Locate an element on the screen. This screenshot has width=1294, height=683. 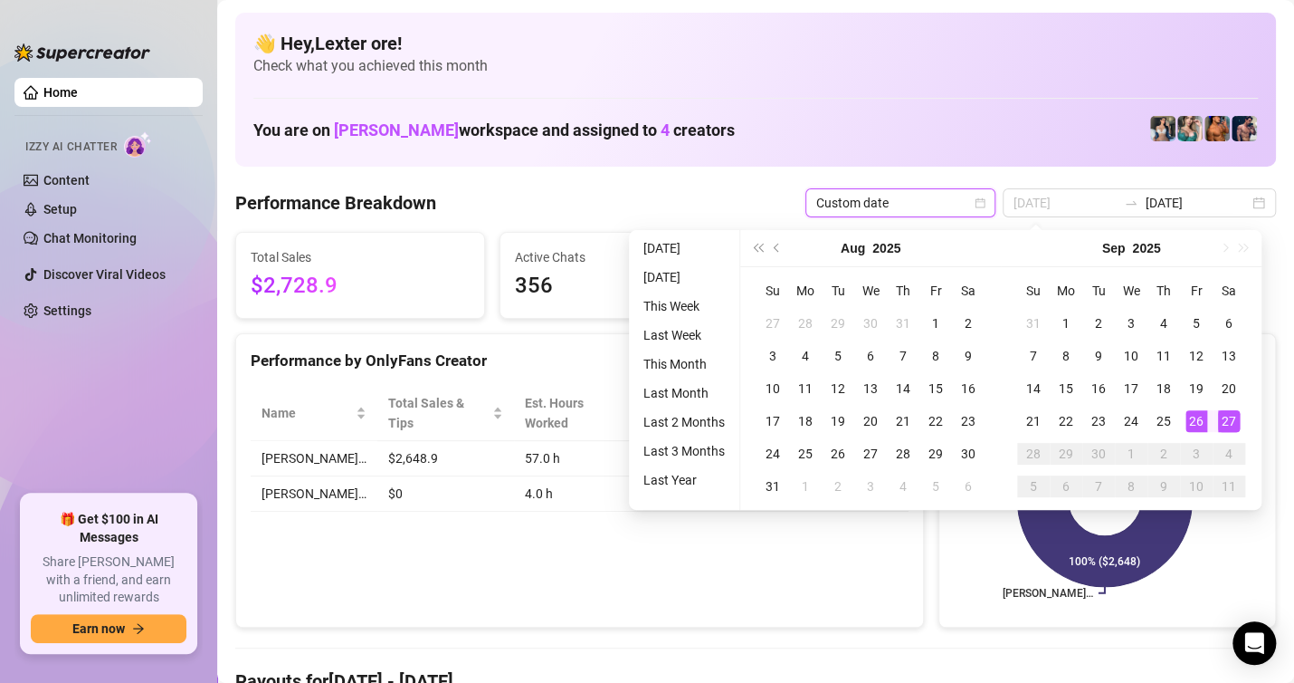
h4: Performance Breakdown is located at coordinates (336, 203).